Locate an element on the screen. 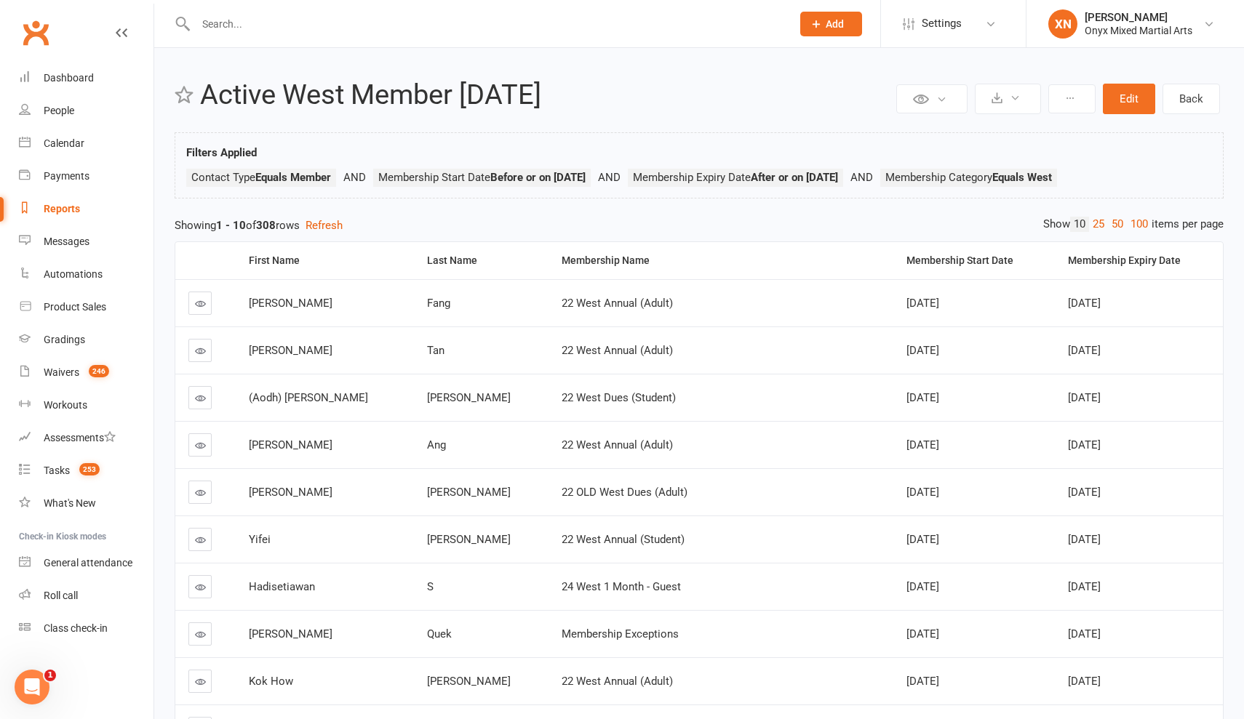 The height and width of the screenshot is (719, 1244). strong: 1 - 10 is located at coordinates (231, 225).